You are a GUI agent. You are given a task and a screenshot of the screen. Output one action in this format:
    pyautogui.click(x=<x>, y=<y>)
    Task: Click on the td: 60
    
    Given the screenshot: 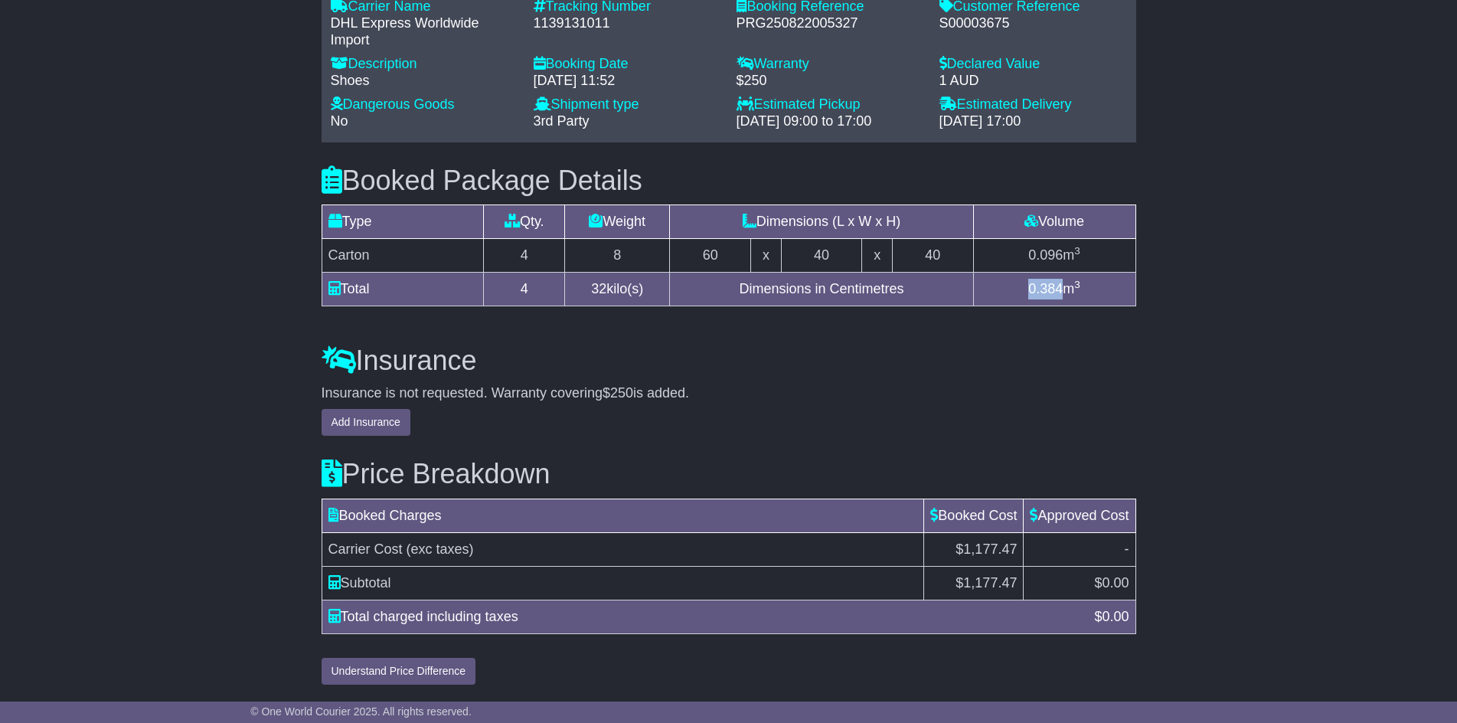 What is the action you would take?
    pyautogui.click(x=710, y=256)
    